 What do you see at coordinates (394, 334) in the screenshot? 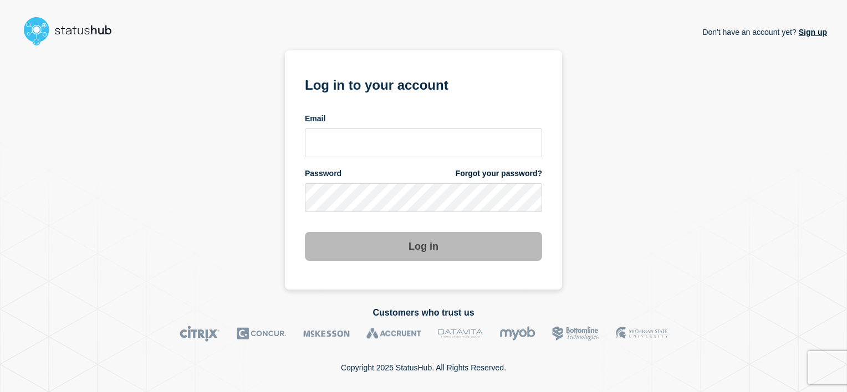
I see `img: Accruent logo` at bounding box center [394, 334].